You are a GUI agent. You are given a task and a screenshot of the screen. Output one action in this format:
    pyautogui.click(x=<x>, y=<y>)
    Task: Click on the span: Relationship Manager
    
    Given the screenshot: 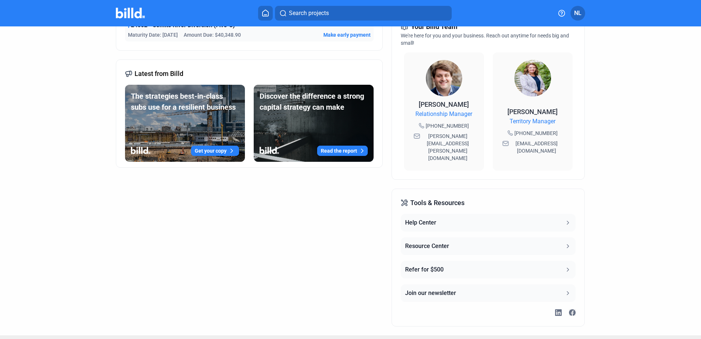 What is the action you would take?
    pyautogui.click(x=443, y=114)
    